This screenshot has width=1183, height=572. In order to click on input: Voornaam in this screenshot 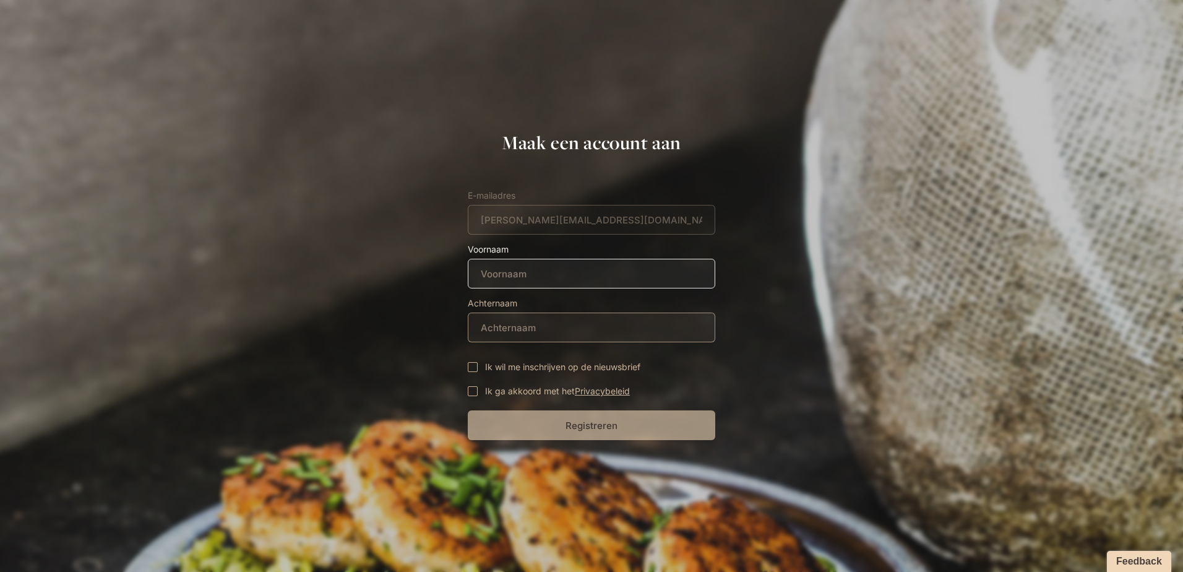, I will do `click(591, 273)`.